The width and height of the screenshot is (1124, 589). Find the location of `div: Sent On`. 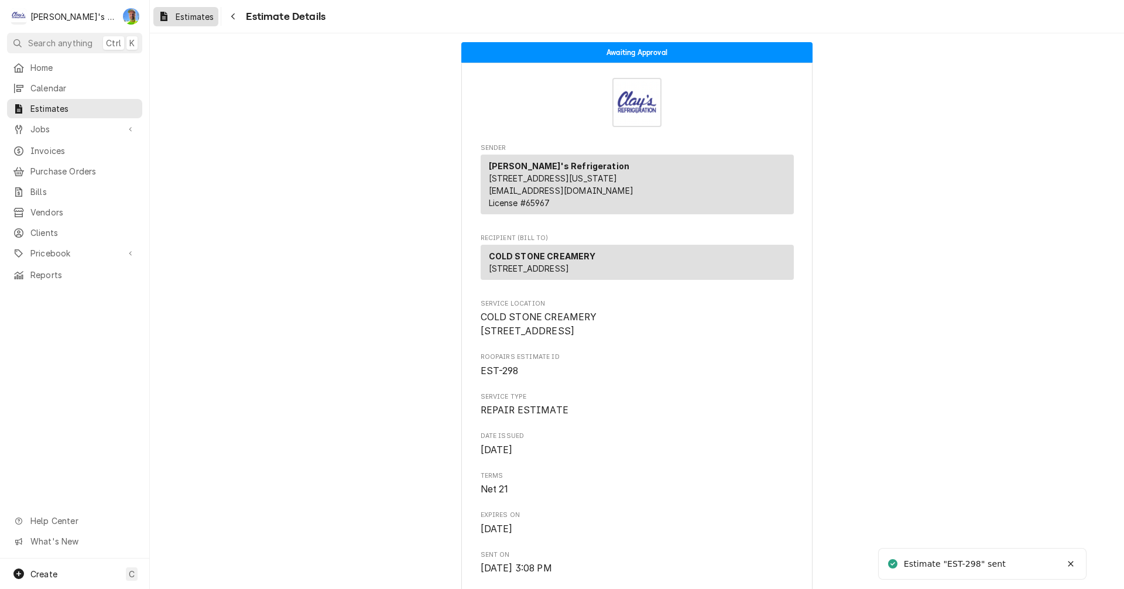

div: Sent On is located at coordinates (637, 563).